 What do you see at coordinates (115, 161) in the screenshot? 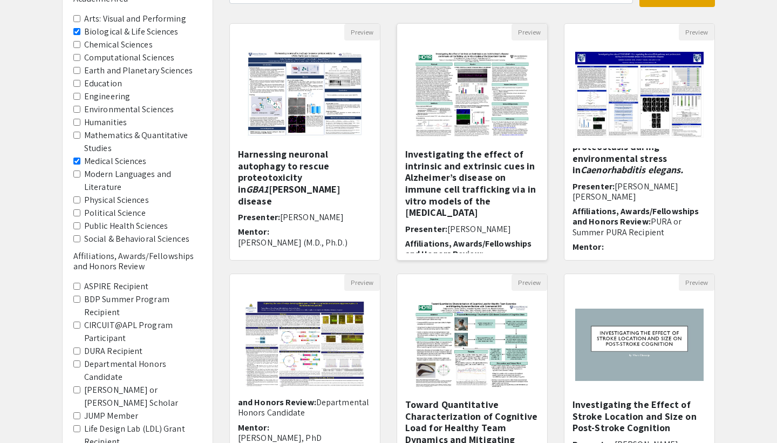
I see `label: Medical Sciences` at bounding box center [115, 161].